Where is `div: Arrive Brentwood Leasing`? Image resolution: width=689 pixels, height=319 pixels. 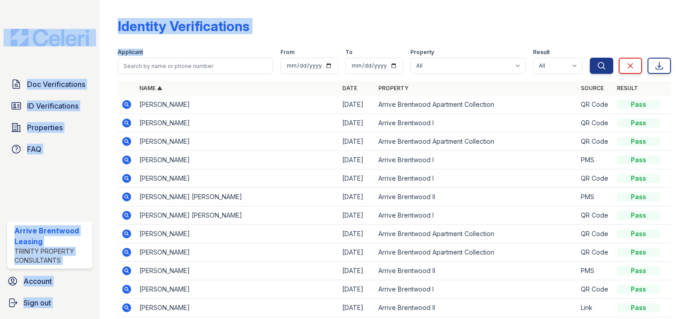 div: Arrive Brentwood Leasing is located at coordinates (51, 236).